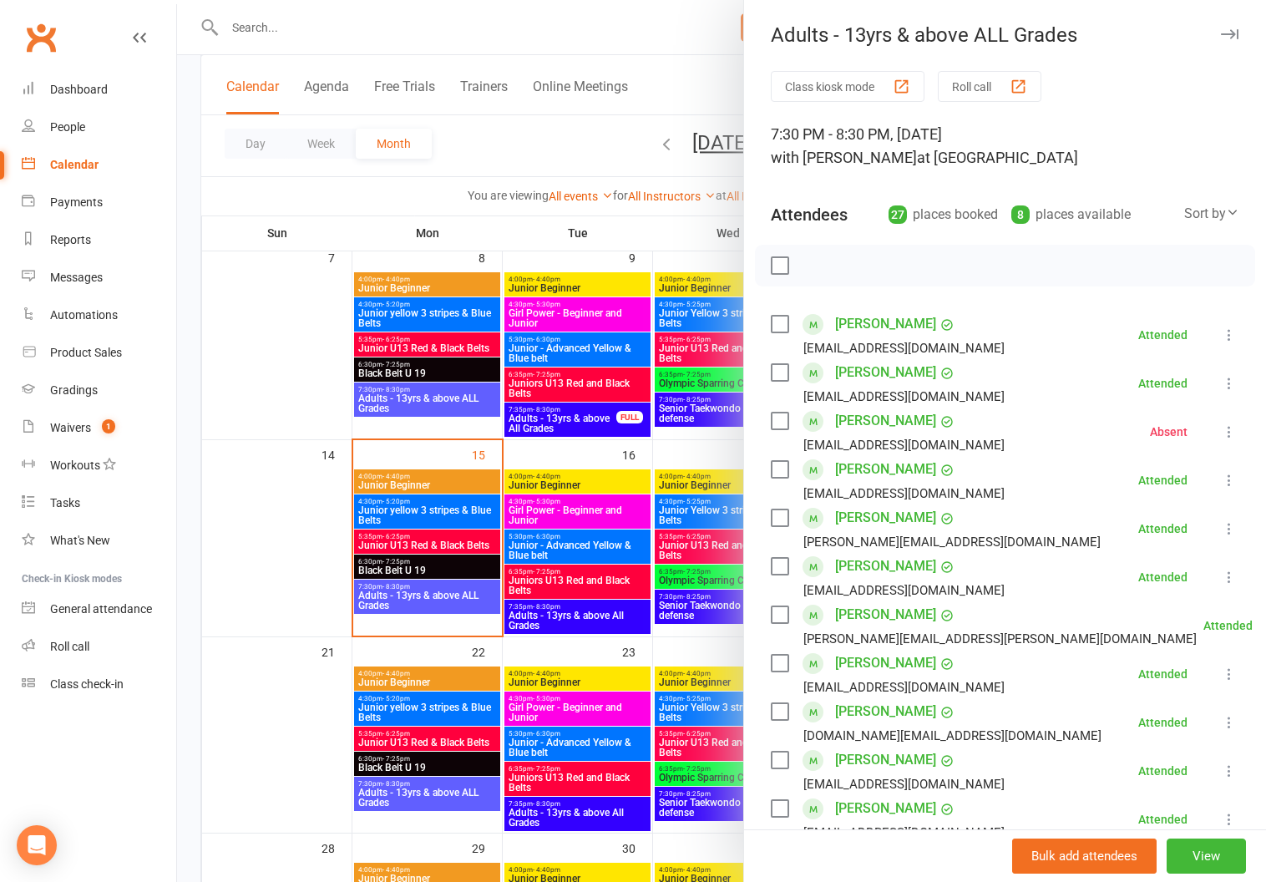  What do you see at coordinates (99, 315) in the screenshot?
I see `a: Automations` at bounding box center [99, 315].